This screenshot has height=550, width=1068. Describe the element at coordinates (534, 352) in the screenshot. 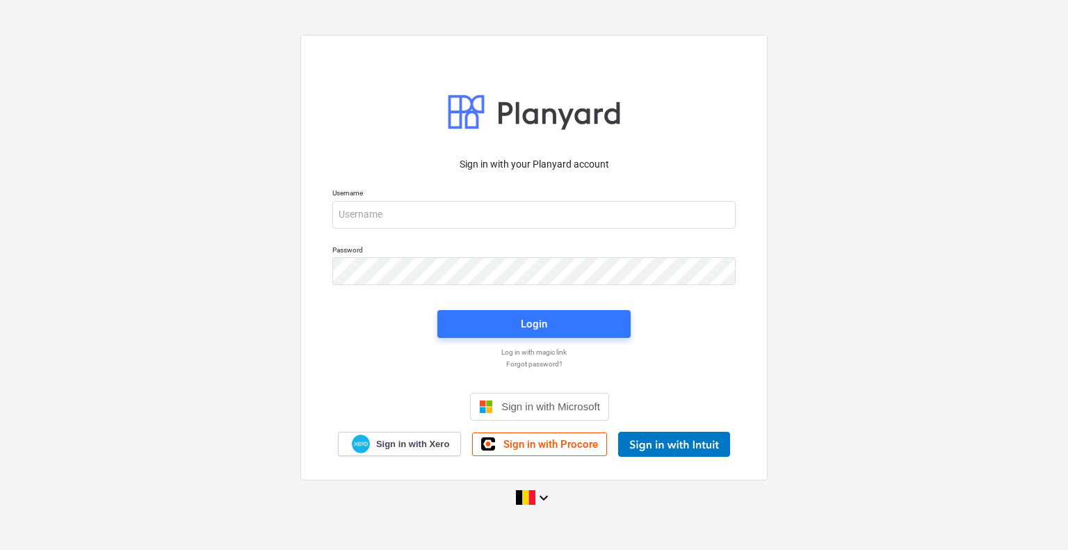

I see `p: Log in with magic link` at that location.